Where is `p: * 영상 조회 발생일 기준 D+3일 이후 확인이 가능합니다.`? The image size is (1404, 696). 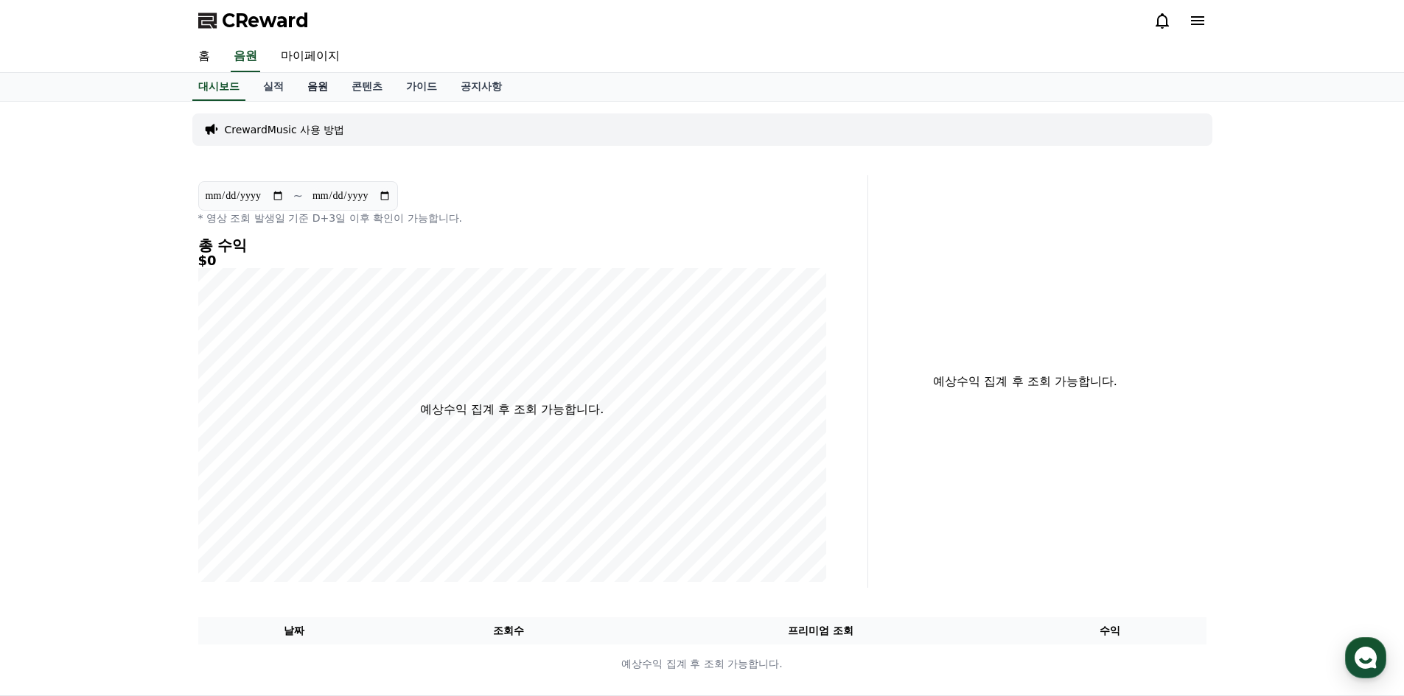 p: * 영상 조회 발생일 기준 D+3일 이후 확인이 가능합니다. is located at coordinates (512, 218).